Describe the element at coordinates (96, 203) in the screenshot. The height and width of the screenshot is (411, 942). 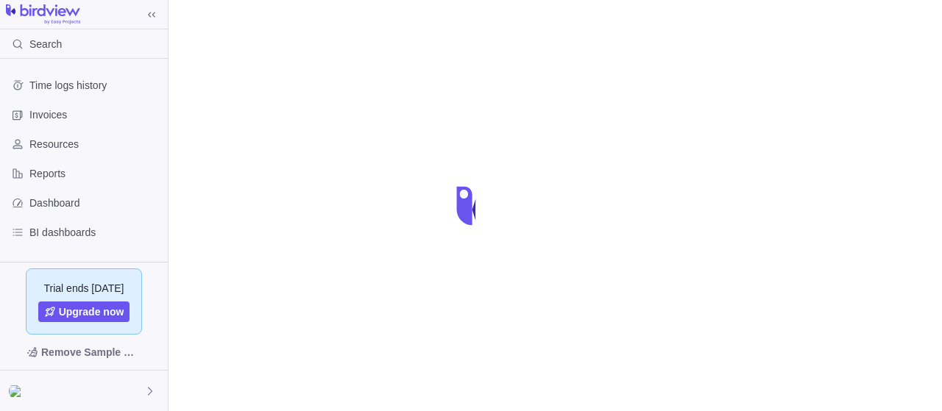
I see `span: Dashboard` at that location.